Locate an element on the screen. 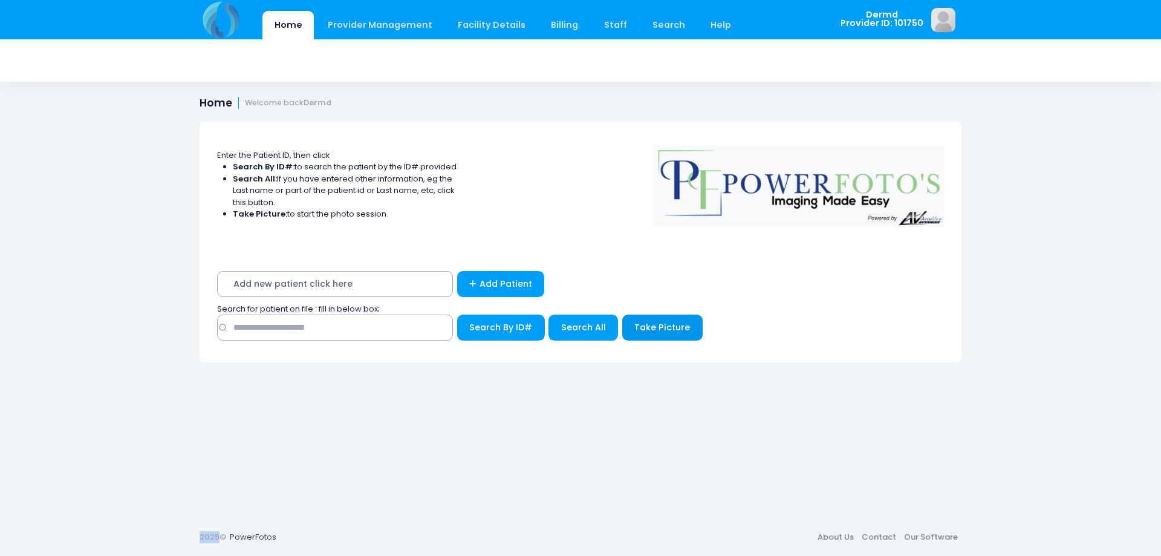 The width and height of the screenshot is (1161, 556). span: Enter the Patient ID, then click is located at coordinates (273, 155).